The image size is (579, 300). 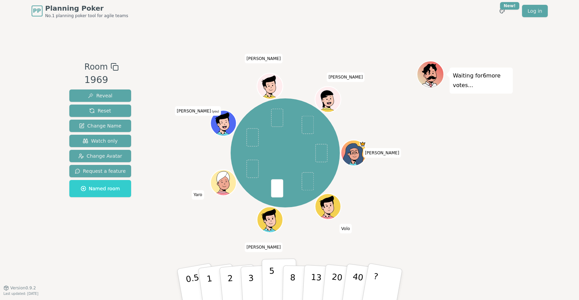 What do you see at coordinates (100, 126) in the screenshot?
I see `span: Change Name` at bounding box center [100, 126].